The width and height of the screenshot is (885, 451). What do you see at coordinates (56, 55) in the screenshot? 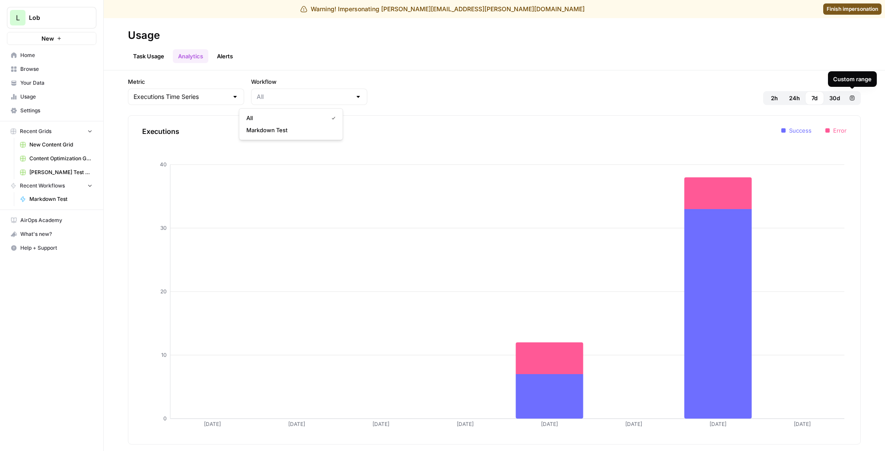
I see `span: Home` at bounding box center [56, 55].